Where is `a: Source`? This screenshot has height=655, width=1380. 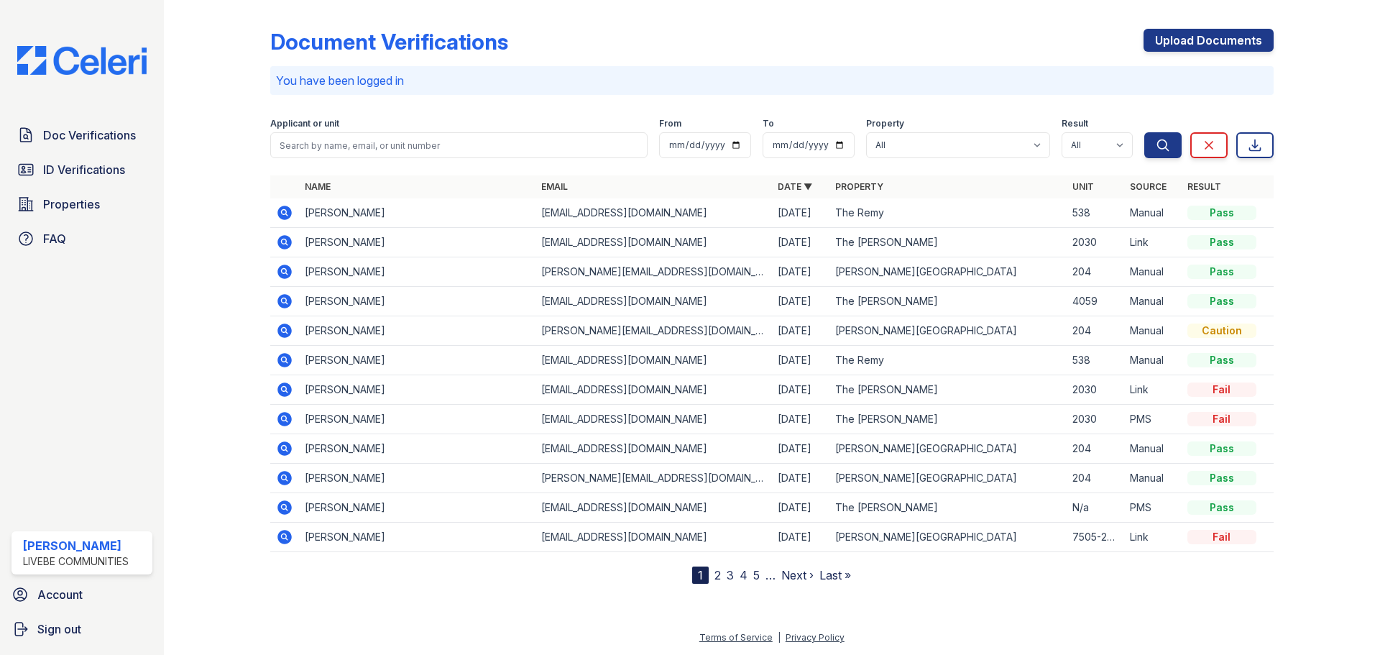 a: Source is located at coordinates (1148, 186).